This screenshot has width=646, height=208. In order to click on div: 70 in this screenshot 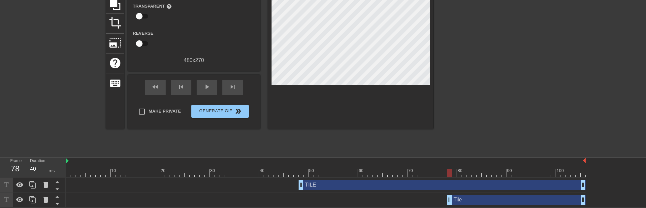, I will do `click(411, 171)`.